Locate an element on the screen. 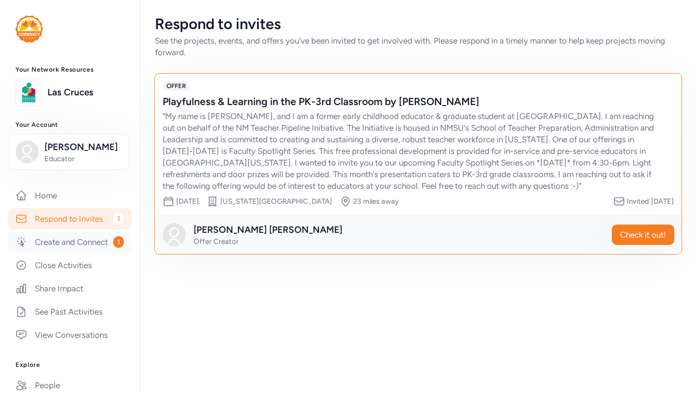 The image size is (697, 393). img: Avatar is located at coordinates (174, 235).